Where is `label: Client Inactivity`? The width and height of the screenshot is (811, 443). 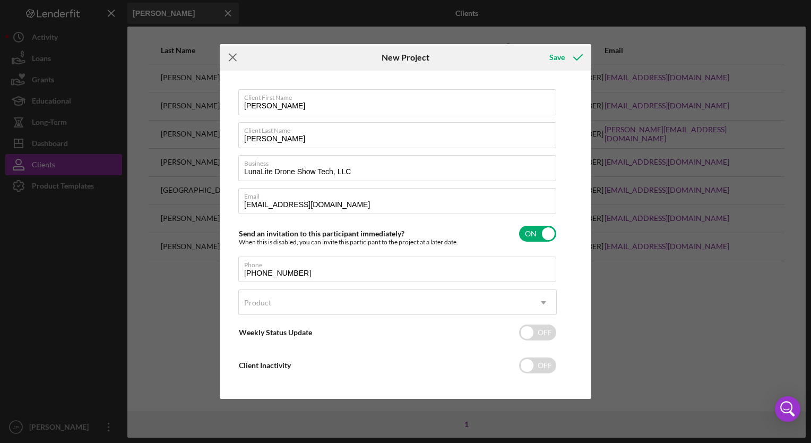 label: Client Inactivity is located at coordinates (265, 365).